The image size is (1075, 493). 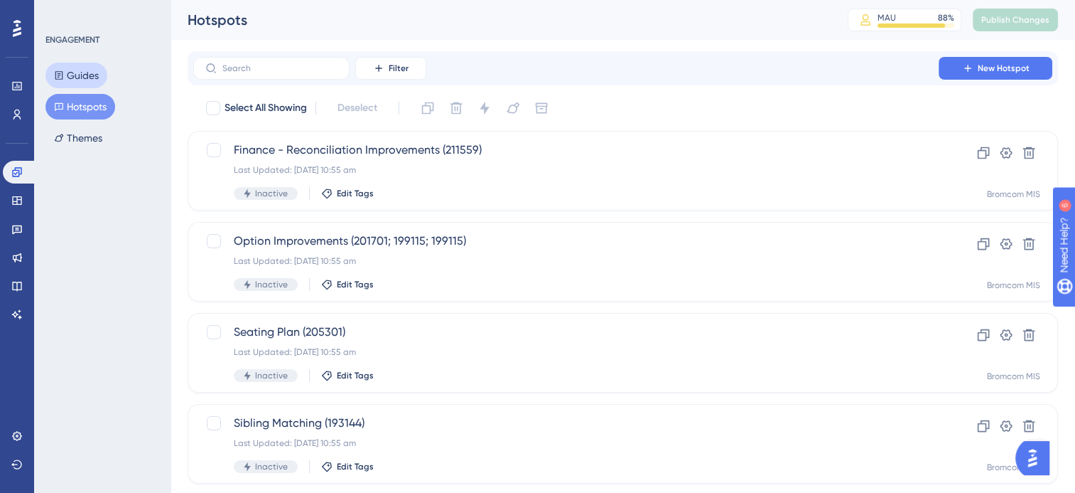 I want to click on button: Guides, so click(x=76, y=75).